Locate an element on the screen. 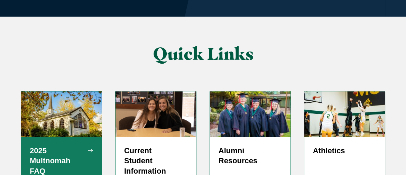  h5: Alumni Resources is located at coordinates (250, 156).